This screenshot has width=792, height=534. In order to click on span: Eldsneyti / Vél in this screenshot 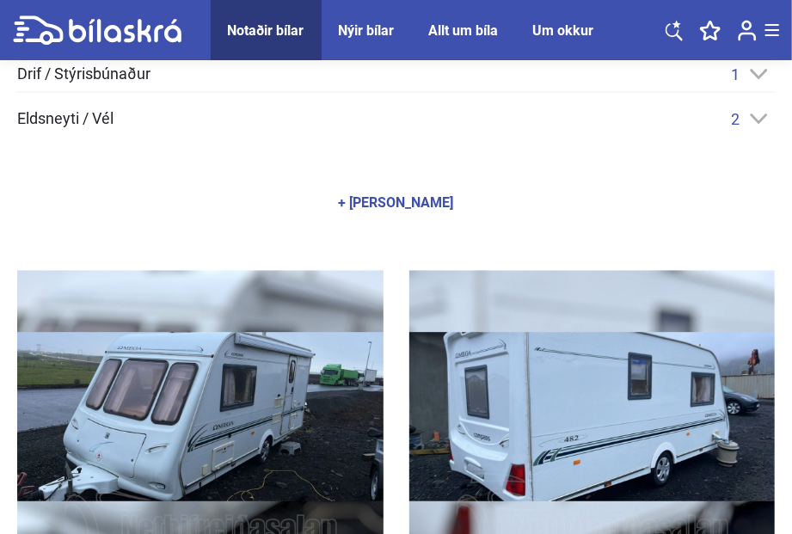, I will do `click(65, 119)`.